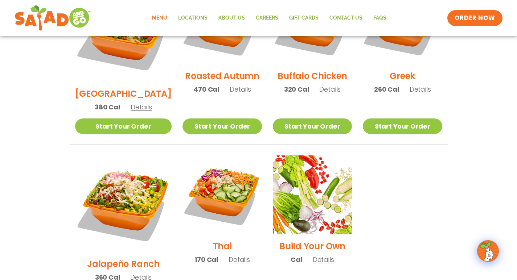  What do you see at coordinates (475, 18) in the screenshot?
I see `span: ORDER NOW` at bounding box center [475, 18].